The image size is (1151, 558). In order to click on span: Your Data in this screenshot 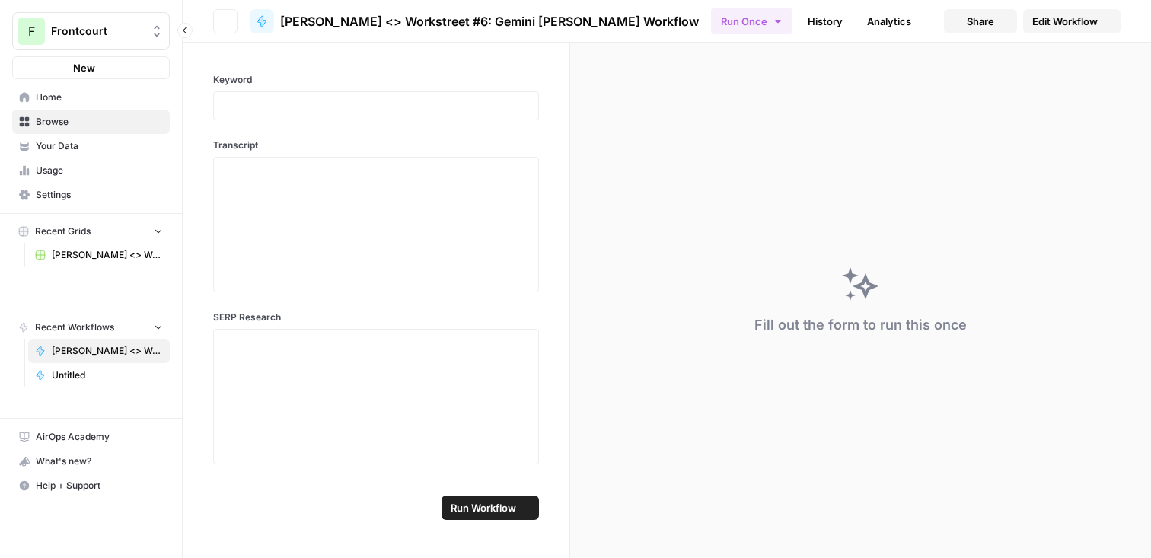, I will do `click(99, 146)`.